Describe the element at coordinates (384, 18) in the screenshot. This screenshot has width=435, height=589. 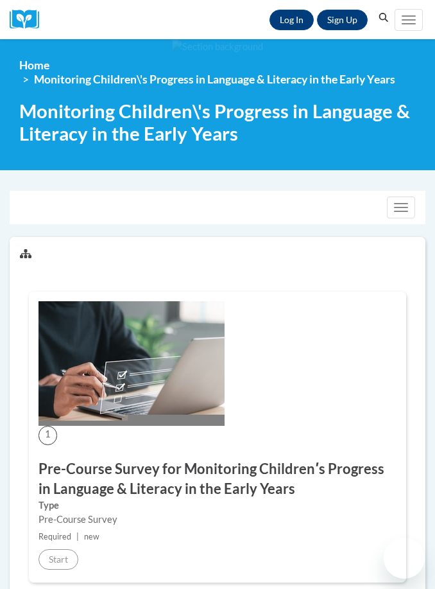
I see `button: Search` at that location.